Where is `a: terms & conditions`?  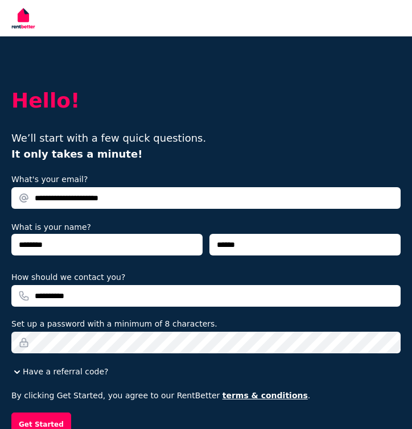 a: terms & conditions is located at coordinates (265, 395).